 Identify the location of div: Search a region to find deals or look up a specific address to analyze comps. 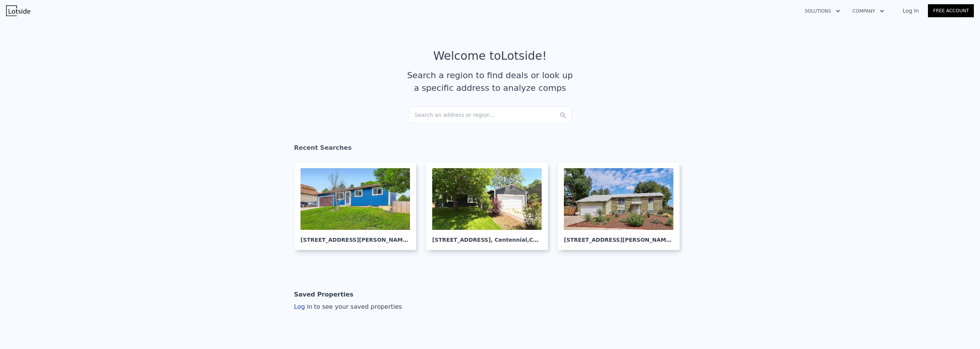
(490, 82).